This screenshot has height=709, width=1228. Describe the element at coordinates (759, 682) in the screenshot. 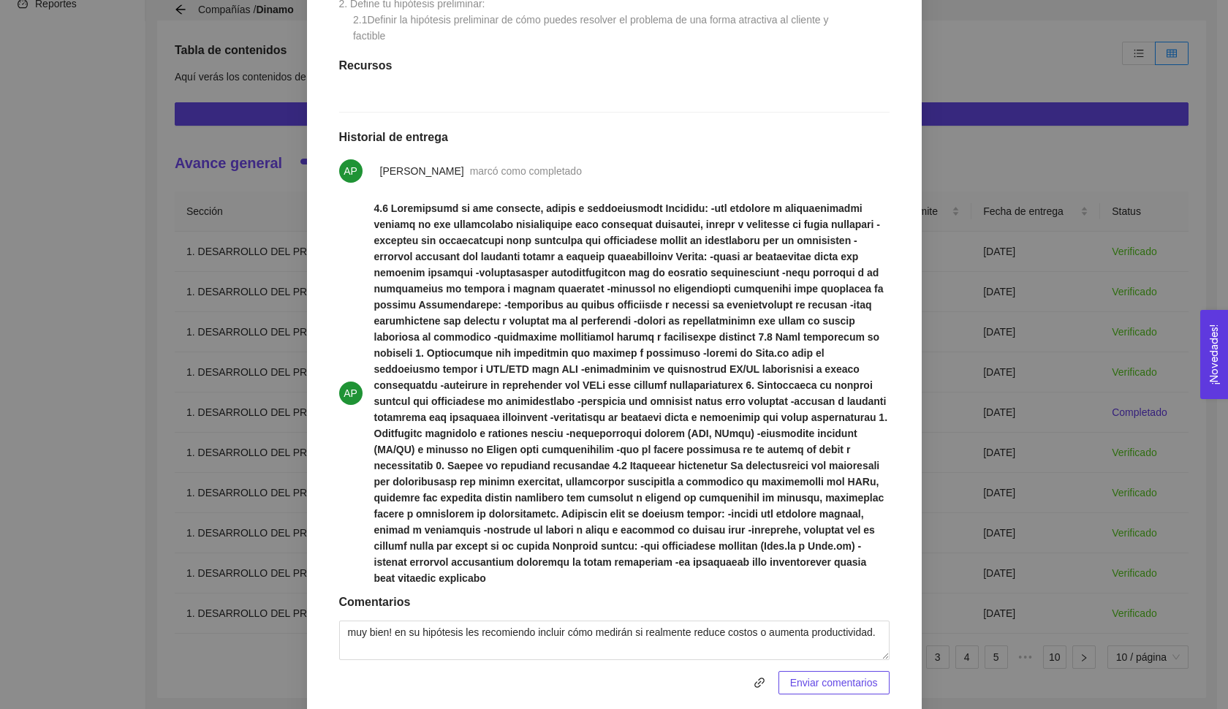

I see `span: link` at that location.